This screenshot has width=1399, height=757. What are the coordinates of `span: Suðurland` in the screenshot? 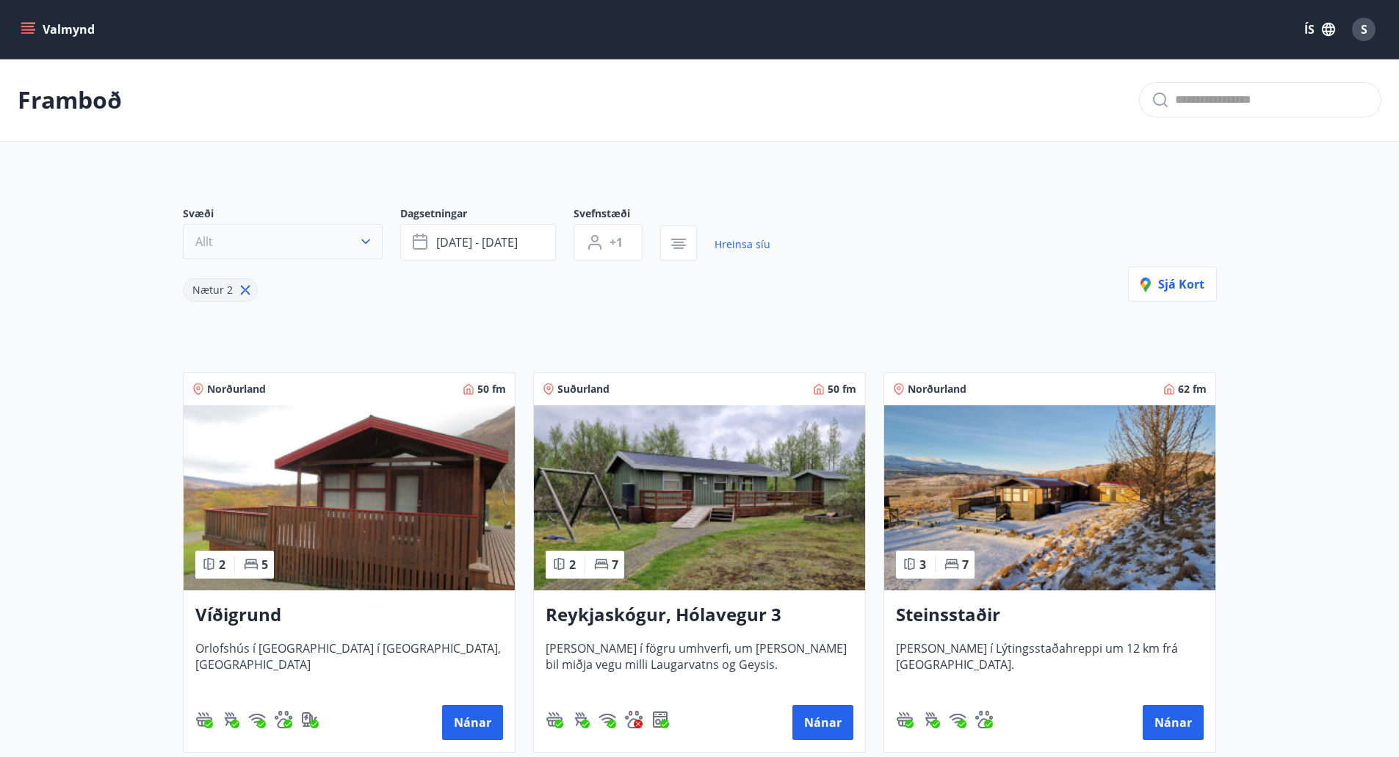 It's located at (583, 389).